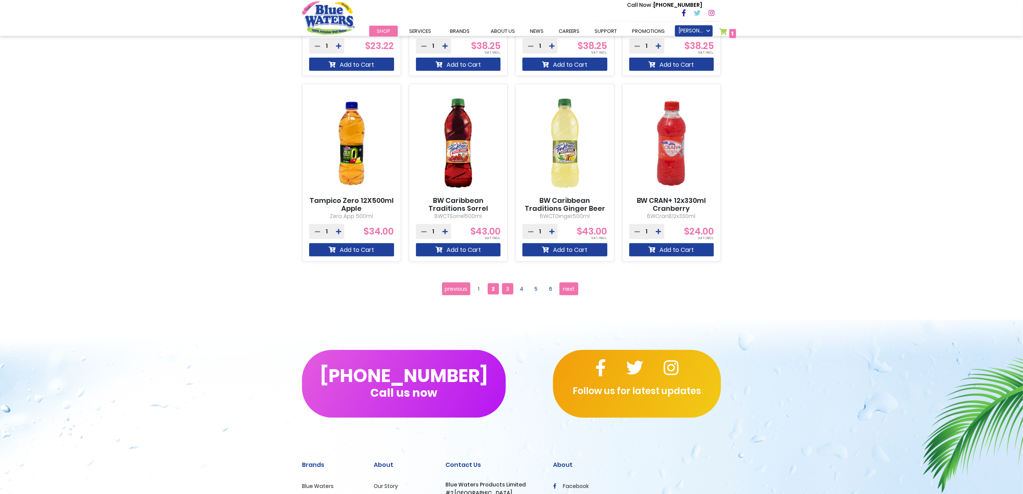  I want to click on p: BWCranB12x330ml, so click(671, 216).